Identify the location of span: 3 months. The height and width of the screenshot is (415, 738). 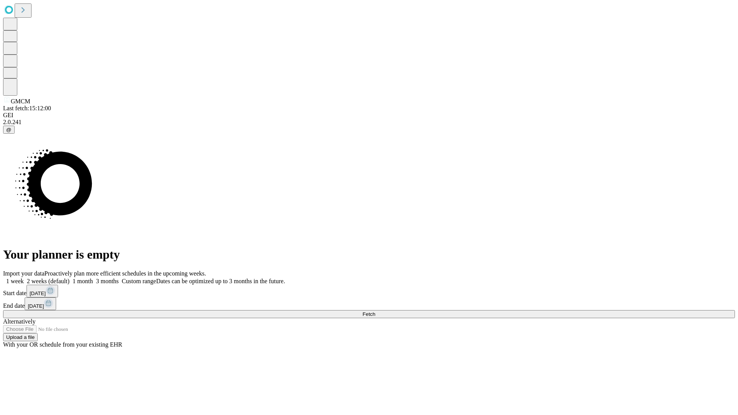
(107, 281).